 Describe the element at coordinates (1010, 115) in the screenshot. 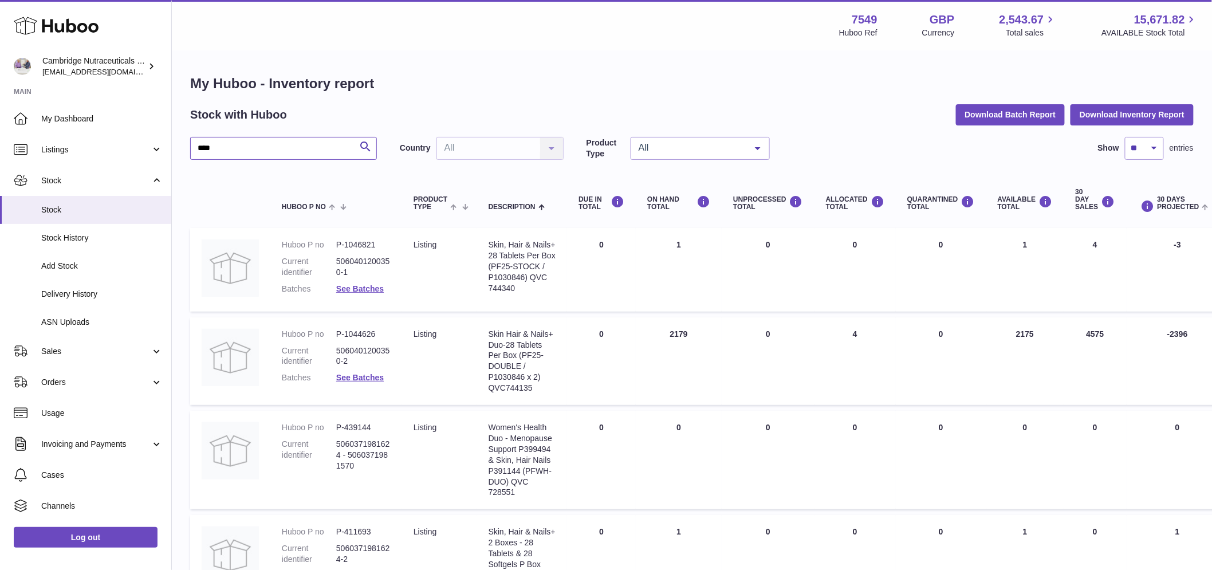

I see `button: Download Batch Report` at that location.